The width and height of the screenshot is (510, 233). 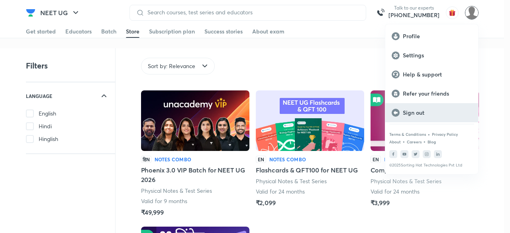 What do you see at coordinates (408, 134) in the screenshot?
I see `p: Terms & Conditions` at bounding box center [408, 134].